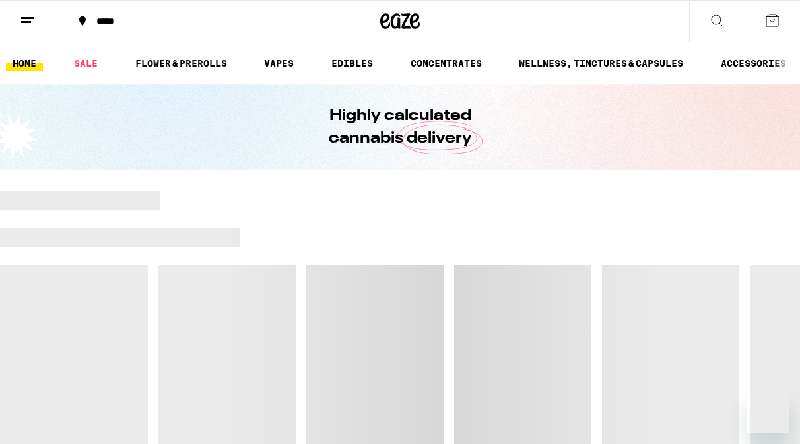  I want to click on h1: Highly calculated cannabis delivery, so click(400, 127).